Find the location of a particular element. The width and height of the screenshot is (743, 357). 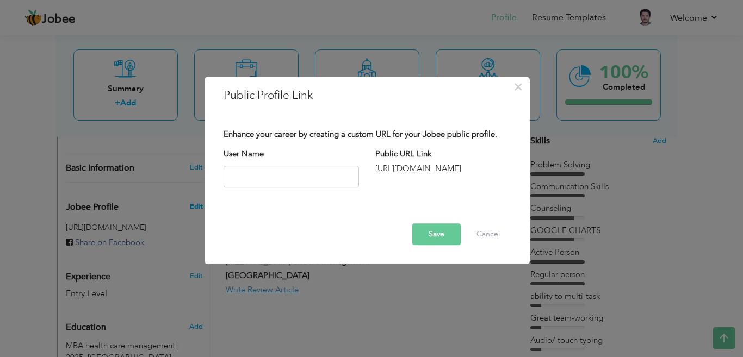

button: Save is located at coordinates (436, 234).